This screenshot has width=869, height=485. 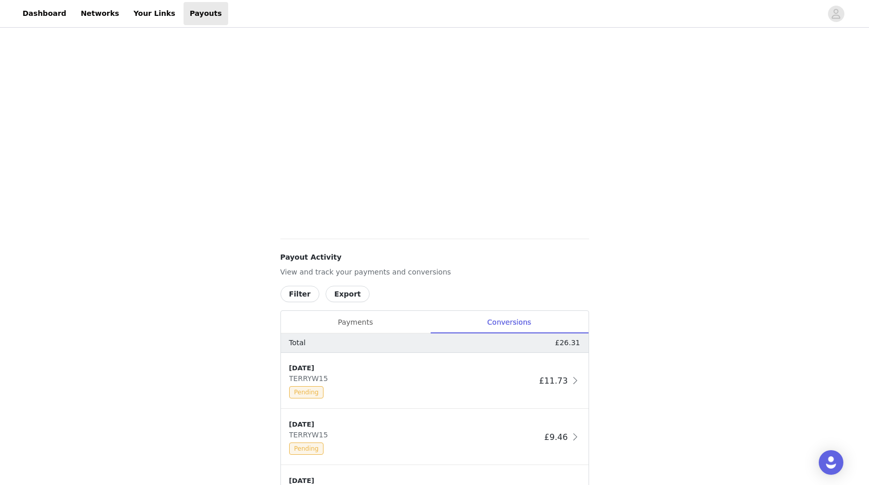 I want to click on div: Open Intercom Messenger, so click(x=831, y=463).